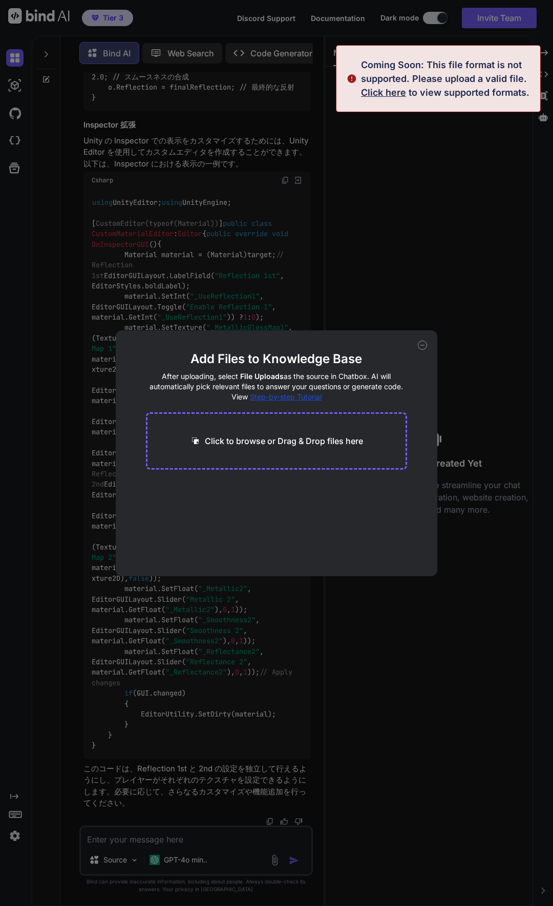  Describe the element at coordinates (286, 397) in the screenshot. I see `span: Step-by-step Tutorial` at that location.